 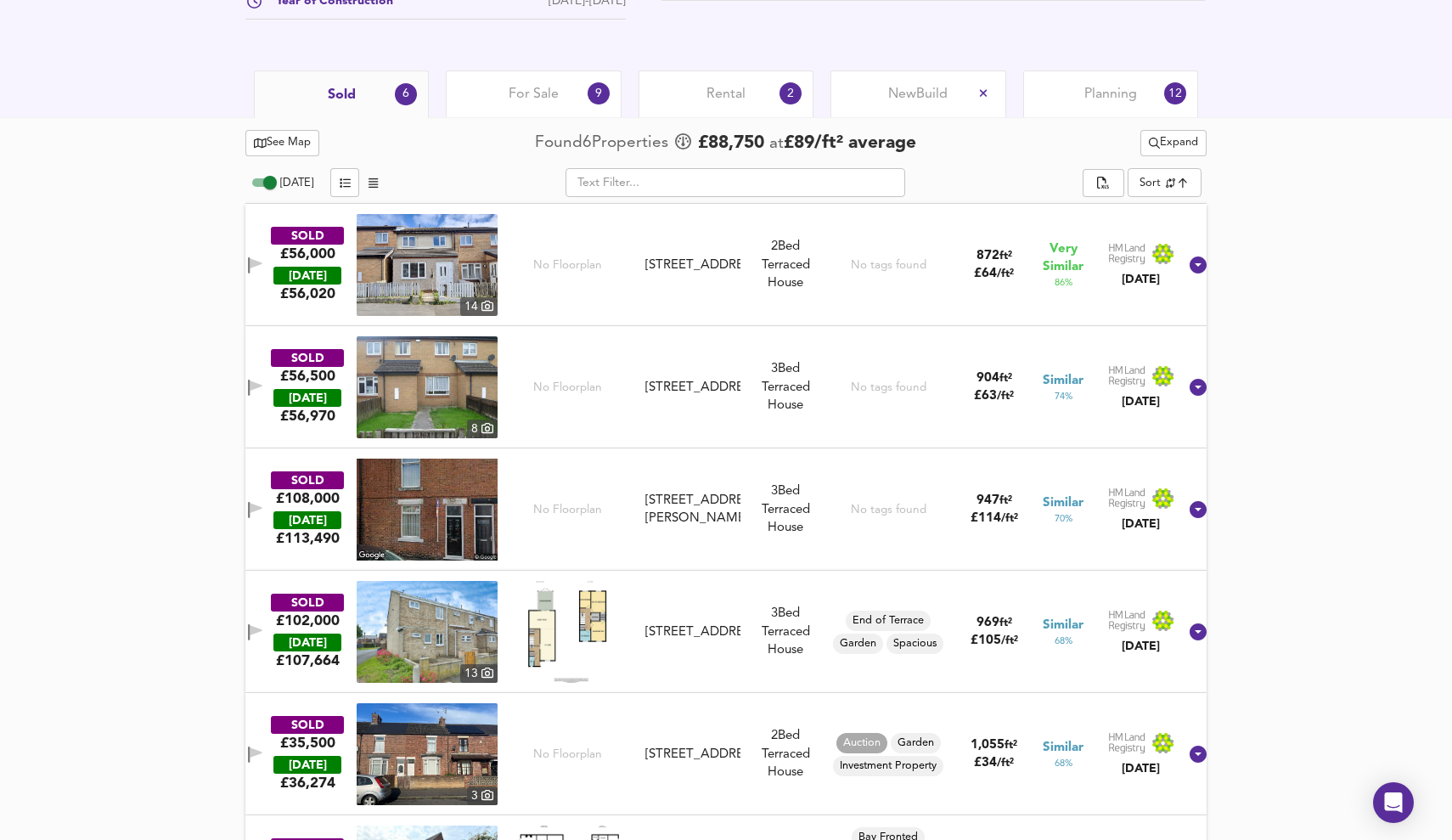 I want to click on span: 947, so click(x=988, y=500).